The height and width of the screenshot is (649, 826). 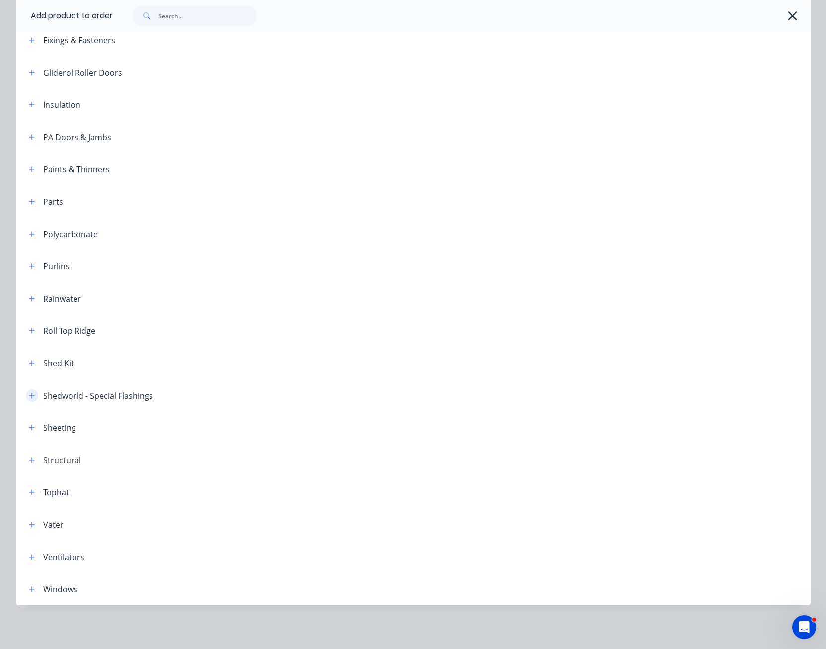 What do you see at coordinates (71, 234) in the screenshot?
I see `div: Polycarbonate` at bounding box center [71, 234].